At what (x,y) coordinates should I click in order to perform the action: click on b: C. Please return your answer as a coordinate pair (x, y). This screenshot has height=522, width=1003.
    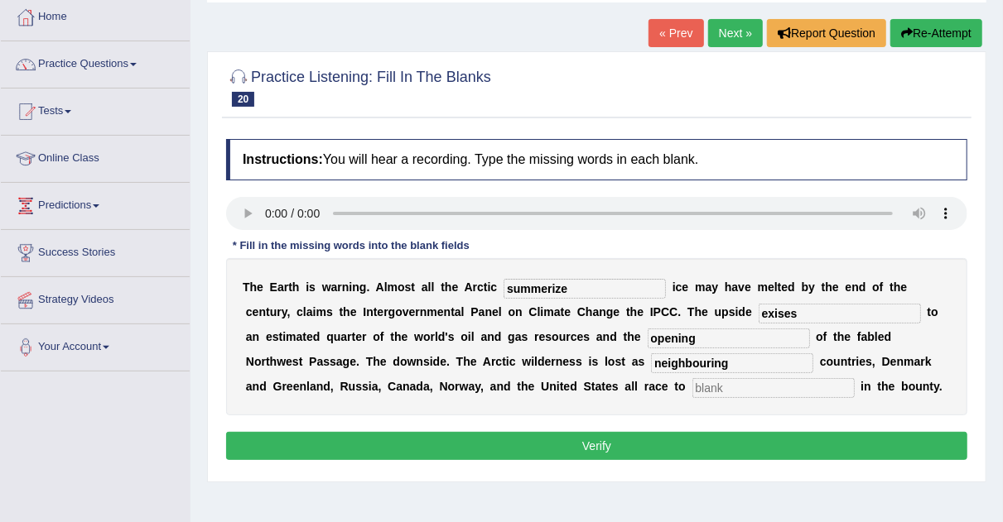
    Looking at the image, I should click on (665, 312).